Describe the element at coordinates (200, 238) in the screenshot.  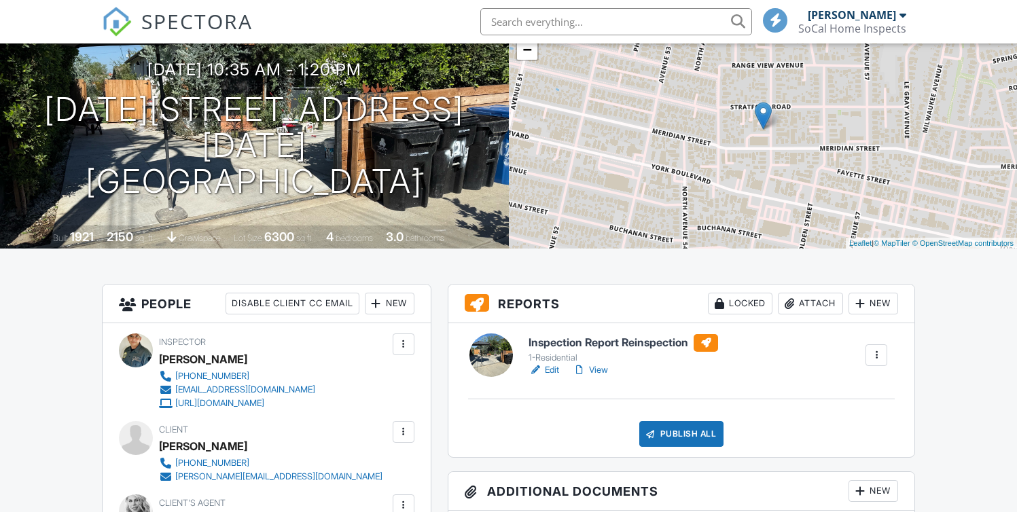
I see `span: crawlspace` at that location.